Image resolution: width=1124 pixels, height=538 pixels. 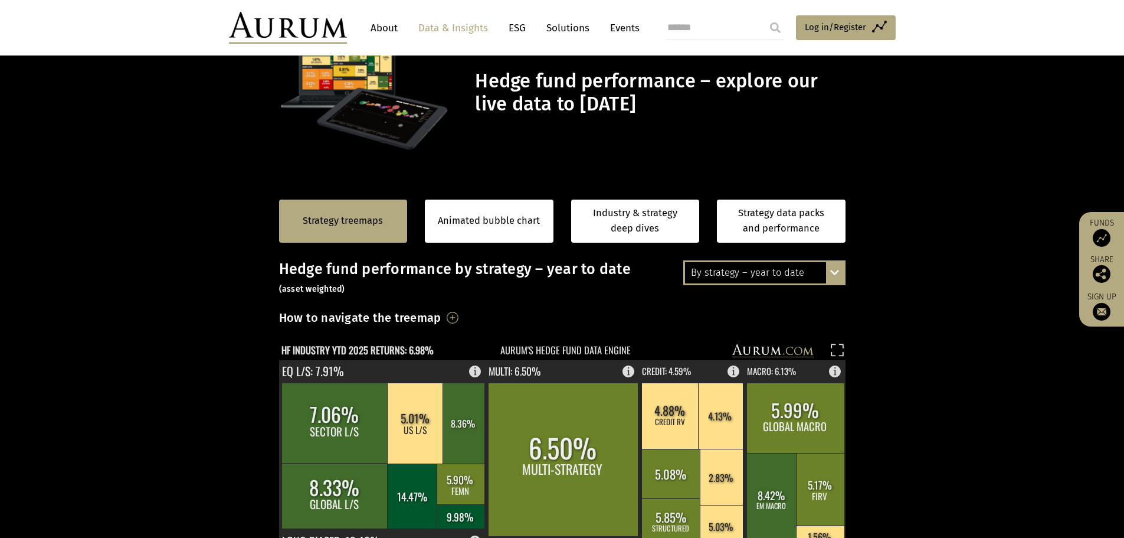 I want to click on a: Sign up, so click(x=1102, y=306).